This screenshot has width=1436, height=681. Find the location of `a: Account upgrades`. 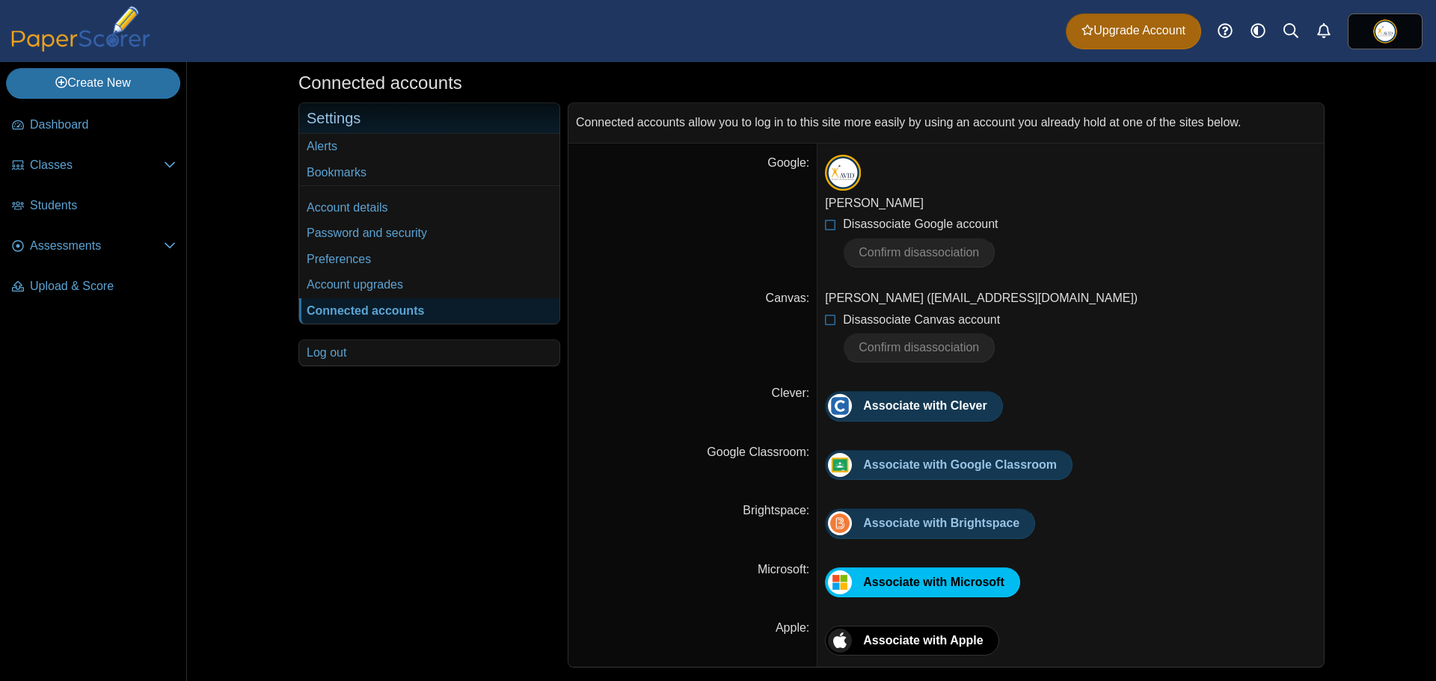

a: Account upgrades is located at coordinates (429, 285).